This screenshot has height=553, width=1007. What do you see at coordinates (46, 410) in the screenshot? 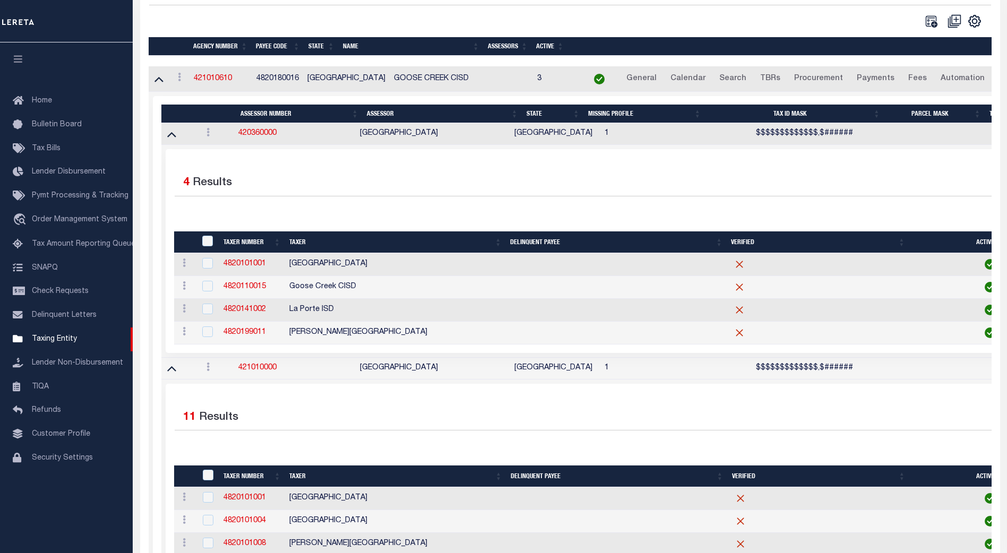
I see `span: Refunds` at bounding box center [46, 410].